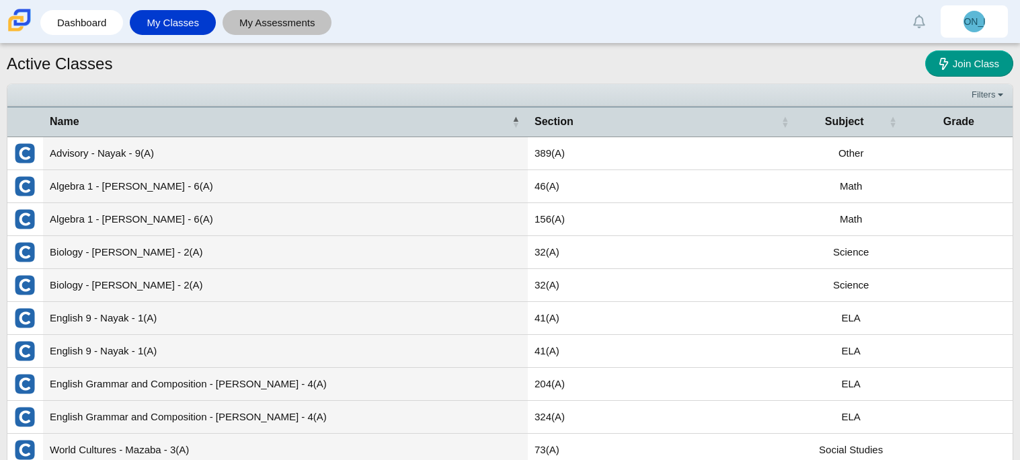 Image resolution: width=1020 pixels, height=460 pixels. What do you see at coordinates (554, 121) in the screenshot?
I see `span: Section` at bounding box center [554, 121].